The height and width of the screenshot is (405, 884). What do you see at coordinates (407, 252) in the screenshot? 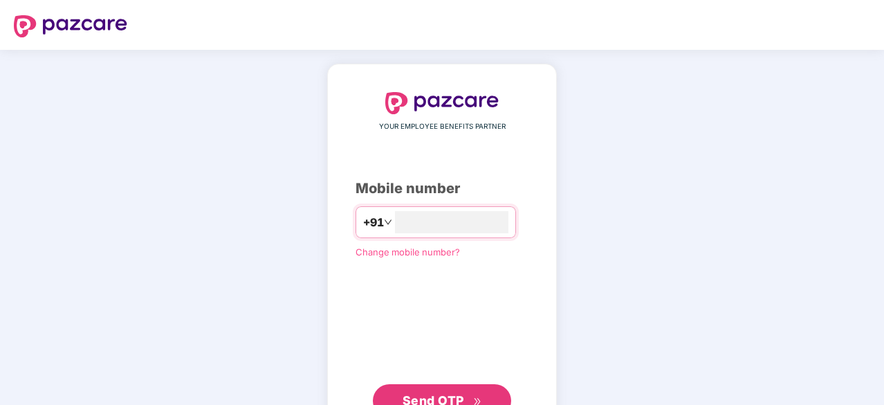
I see `a: Change mobile number?` at bounding box center [407, 252].